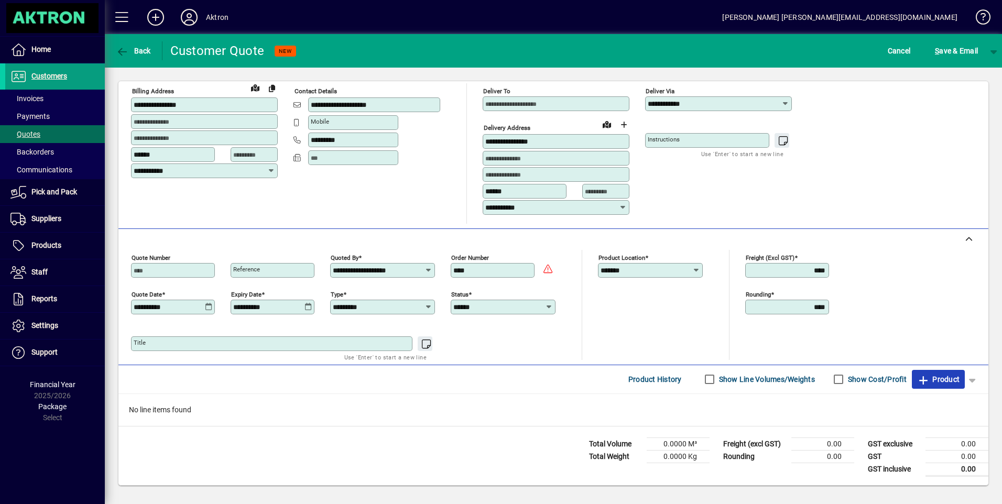 The height and width of the screenshot is (504, 1002). What do you see at coordinates (876, 379) in the screenshot?
I see `label: Show Cost/Profit` at bounding box center [876, 379].